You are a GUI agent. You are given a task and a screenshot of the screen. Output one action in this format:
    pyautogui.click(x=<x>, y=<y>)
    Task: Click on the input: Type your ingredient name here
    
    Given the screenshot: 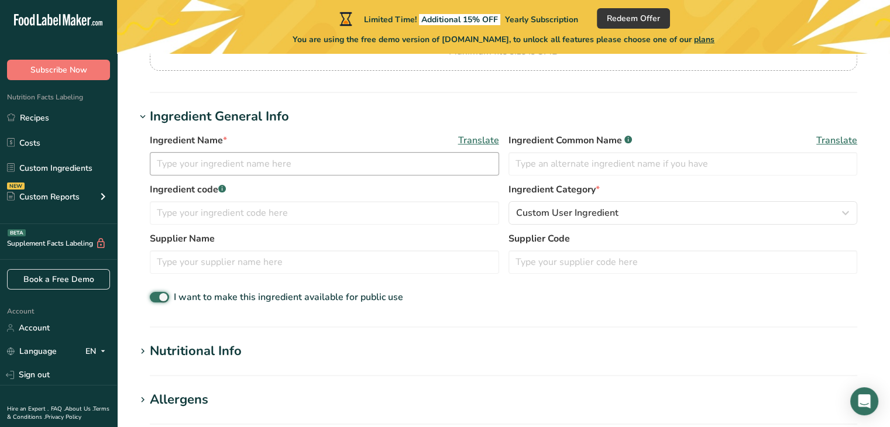 What is the action you would take?
    pyautogui.click(x=324, y=164)
    